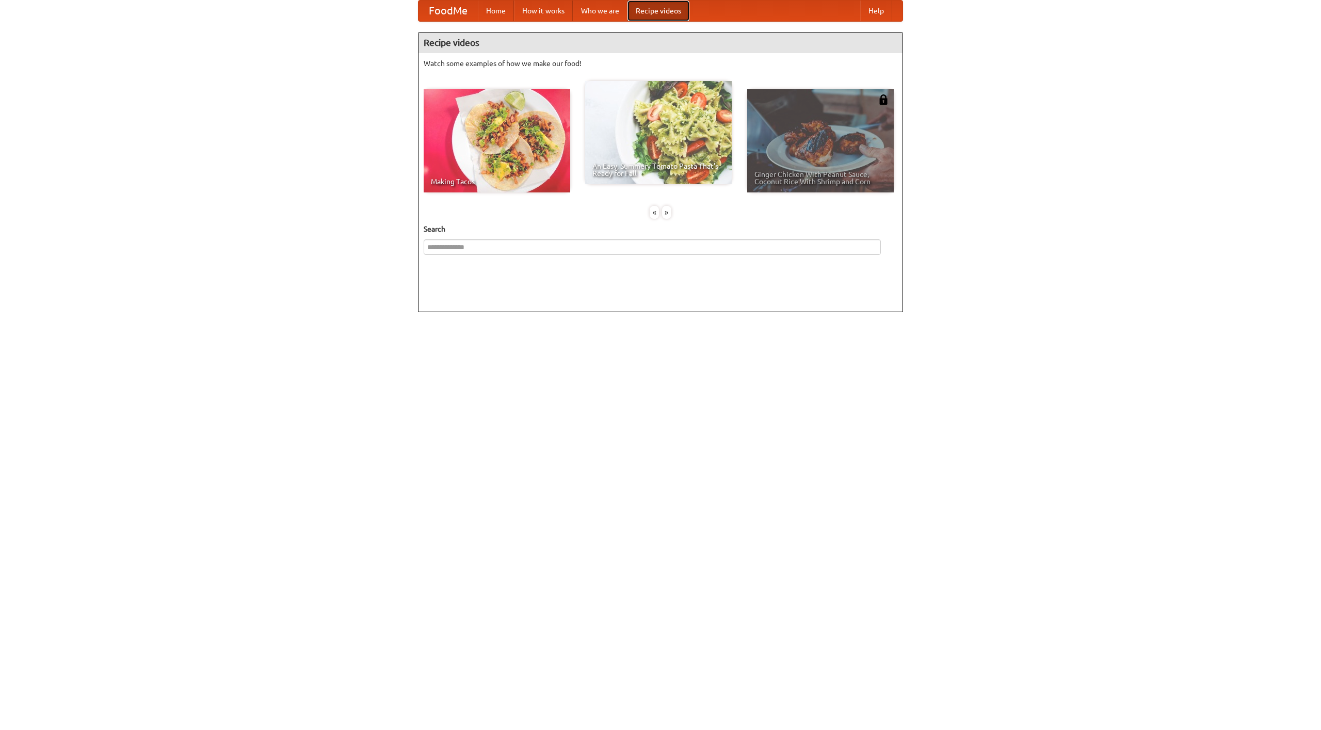  Describe the element at coordinates (497, 182) in the screenshot. I see `span: Making Tacos` at that location.